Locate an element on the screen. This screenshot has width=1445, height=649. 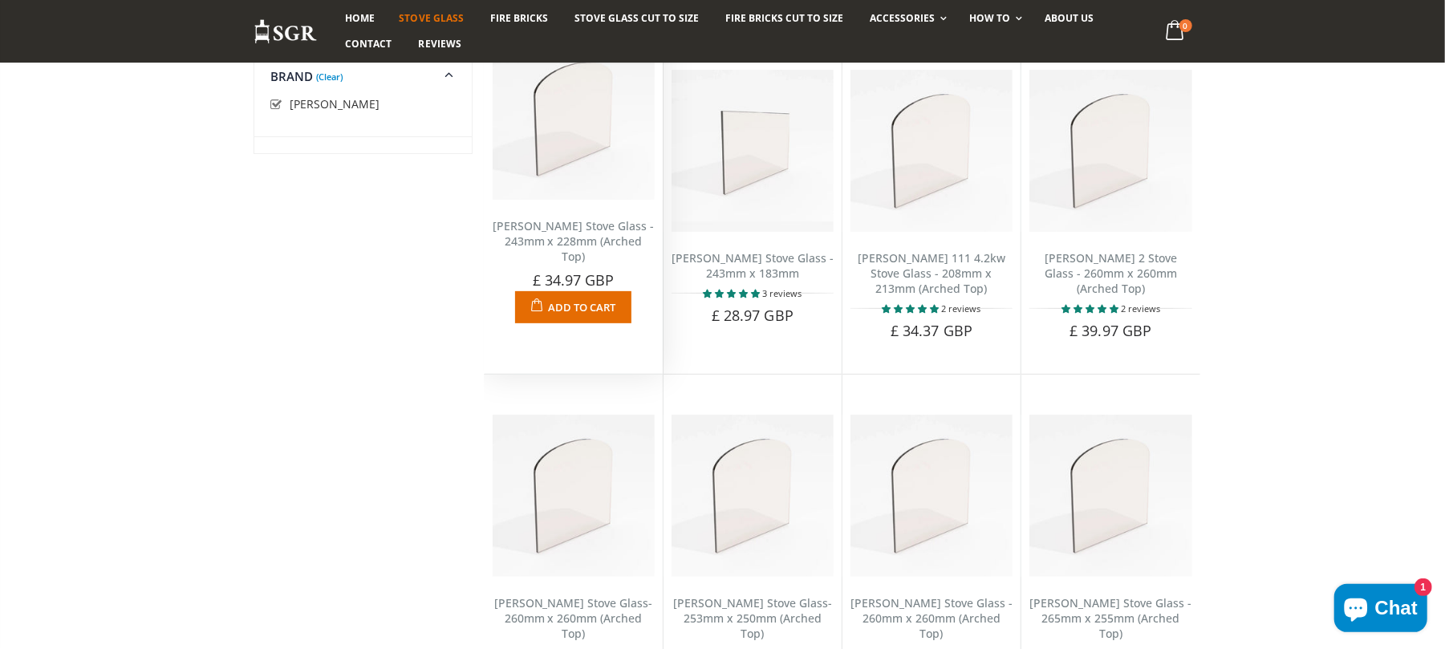
img: Clarke Chesterford Stove Glass is located at coordinates (1110, 496).